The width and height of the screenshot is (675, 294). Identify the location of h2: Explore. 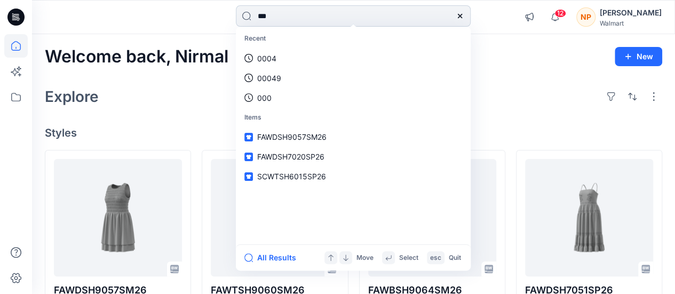
(71, 97).